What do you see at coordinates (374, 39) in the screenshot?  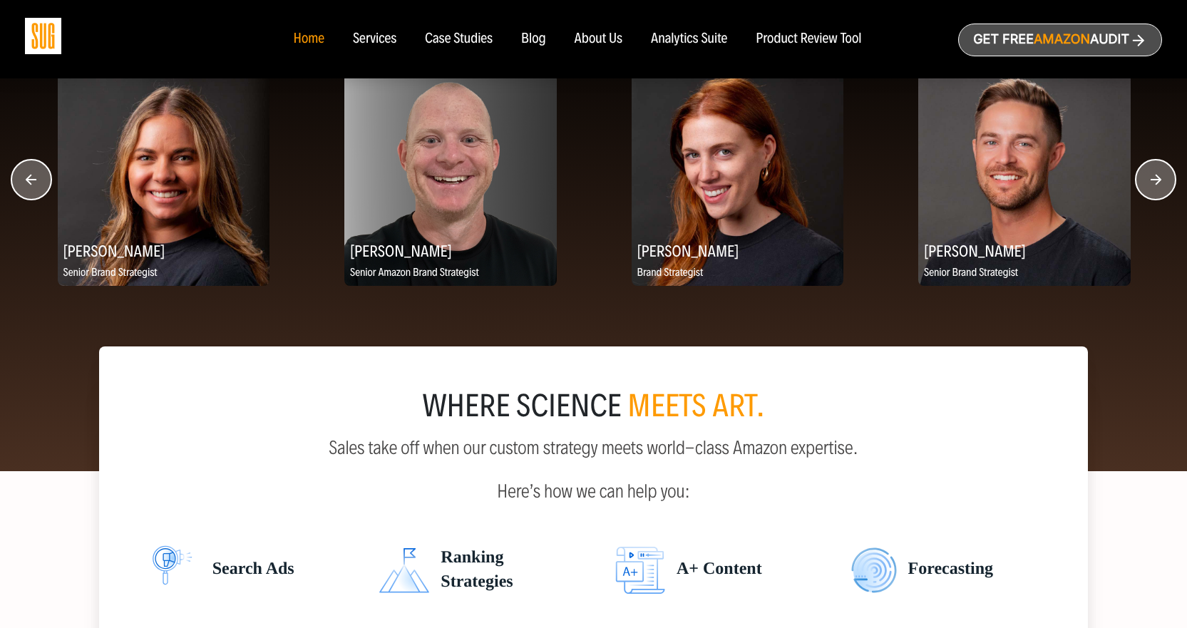 I see `div: Services` at bounding box center [374, 39].